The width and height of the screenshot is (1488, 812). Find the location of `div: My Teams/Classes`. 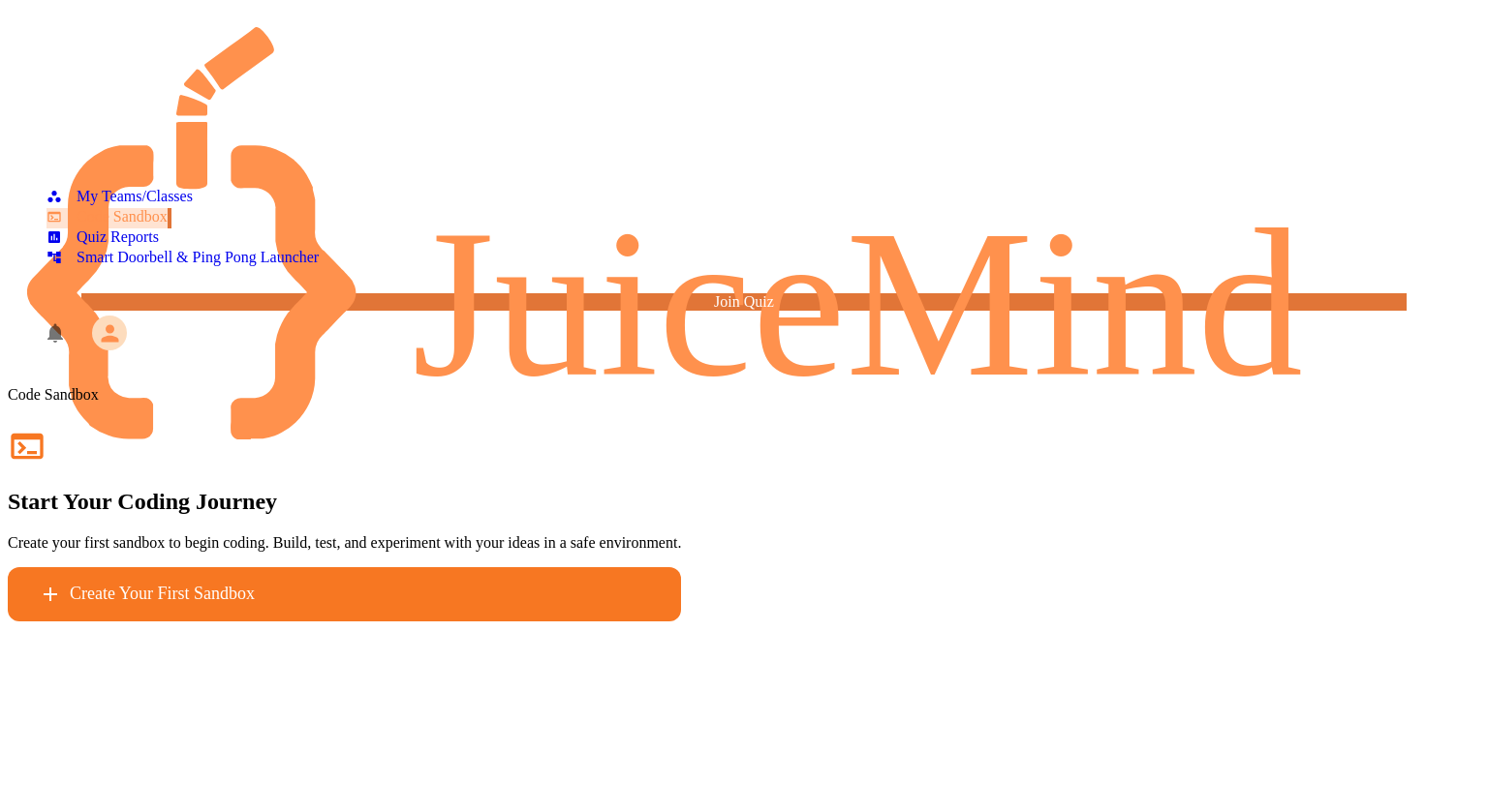

div: My Teams/Classes is located at coordinates (119, 197).